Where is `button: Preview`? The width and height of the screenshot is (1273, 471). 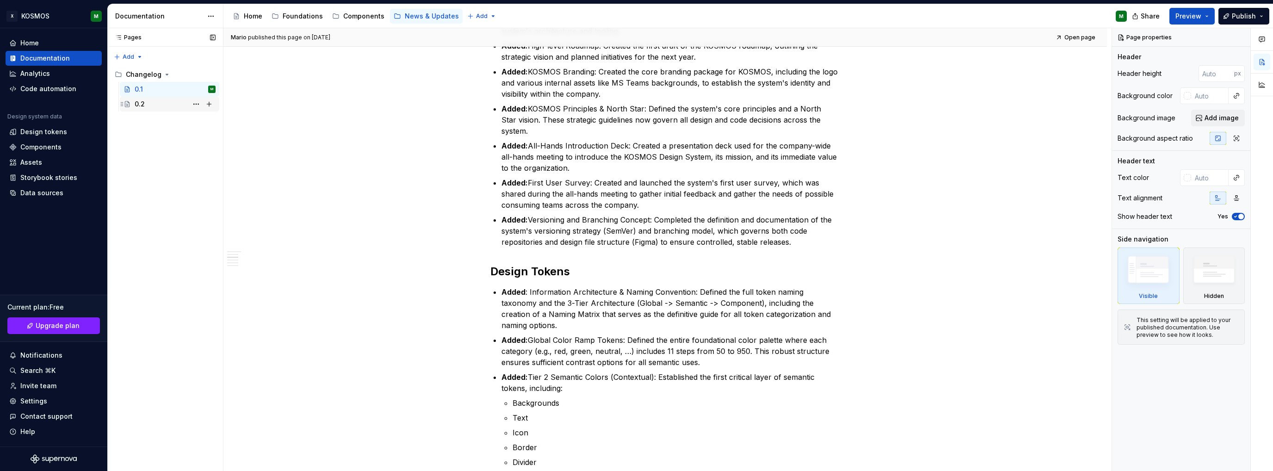
button: Preview is located at coordinates (1192, 16).